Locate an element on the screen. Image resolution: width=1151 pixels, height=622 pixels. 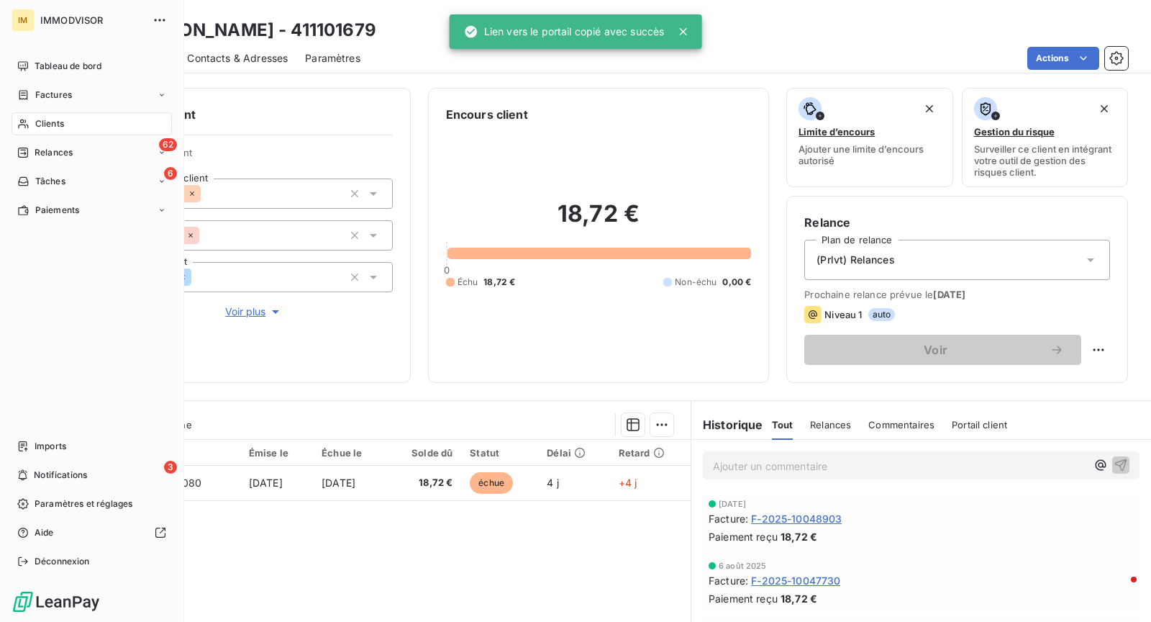
div: Délai is located at coordinates (574, 453).